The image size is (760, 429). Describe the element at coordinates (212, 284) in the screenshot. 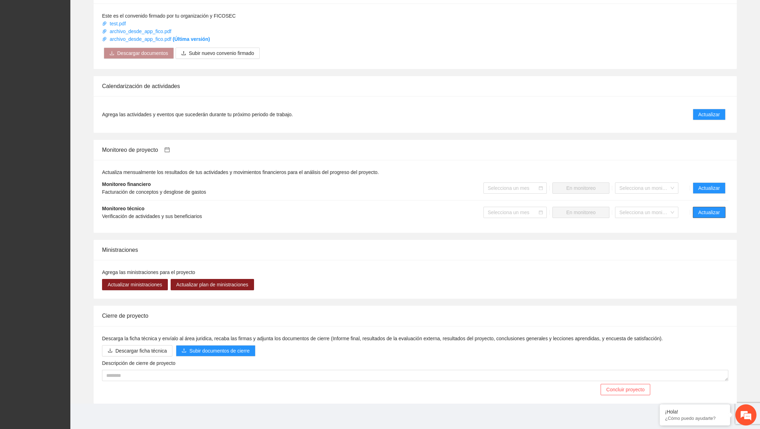

I see `span: Actualizar plan de ministraciones` at that location.